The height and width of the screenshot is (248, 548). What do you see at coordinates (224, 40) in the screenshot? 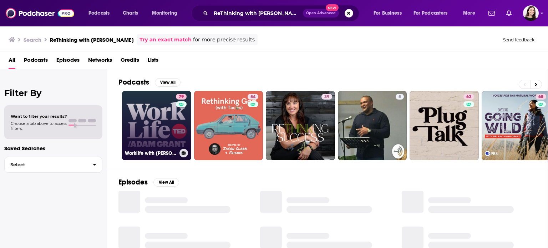
I see `span: for more precise results` at bounding box center [224, 40].